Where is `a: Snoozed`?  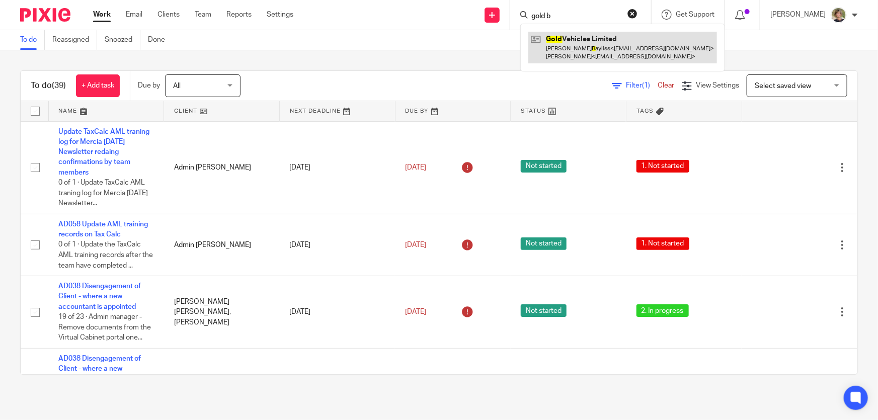 a: Snoozed is located at coordinates (122, 40).